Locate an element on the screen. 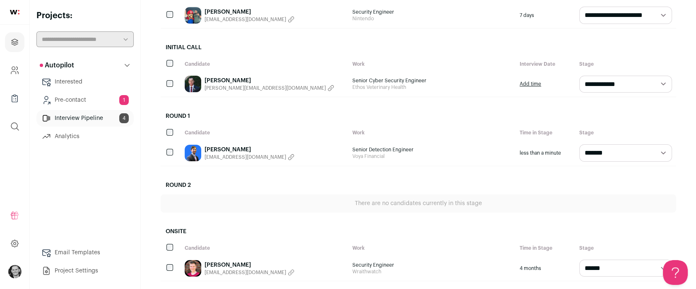 This screenshot has height=289, width=696. p: Autopilot is located at coordinates (57, 65).